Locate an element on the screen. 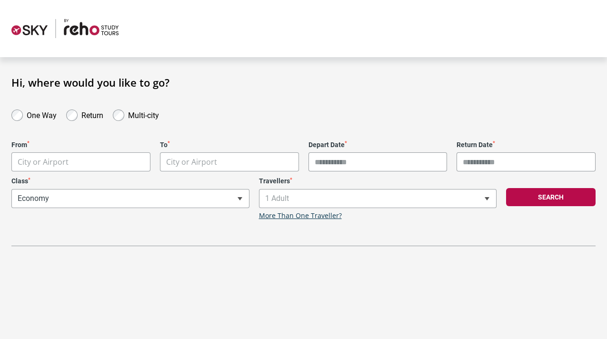 This screenshot has height=339, width=607. label: Return Date is located at coordinates (526, 145).